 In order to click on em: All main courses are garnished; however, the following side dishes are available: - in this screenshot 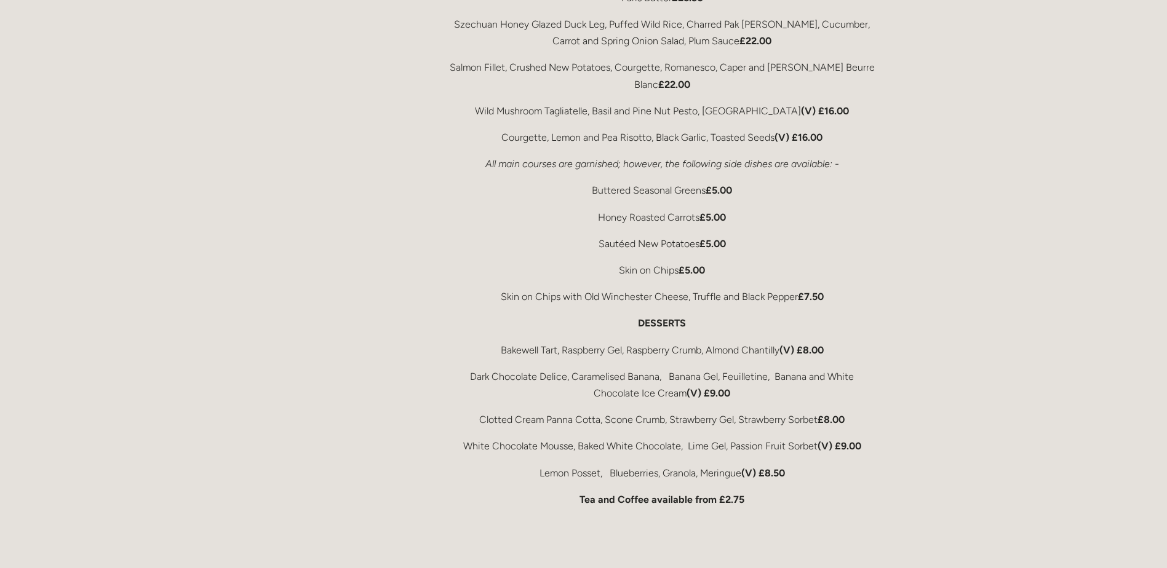, I will do `click(662, 164)`.